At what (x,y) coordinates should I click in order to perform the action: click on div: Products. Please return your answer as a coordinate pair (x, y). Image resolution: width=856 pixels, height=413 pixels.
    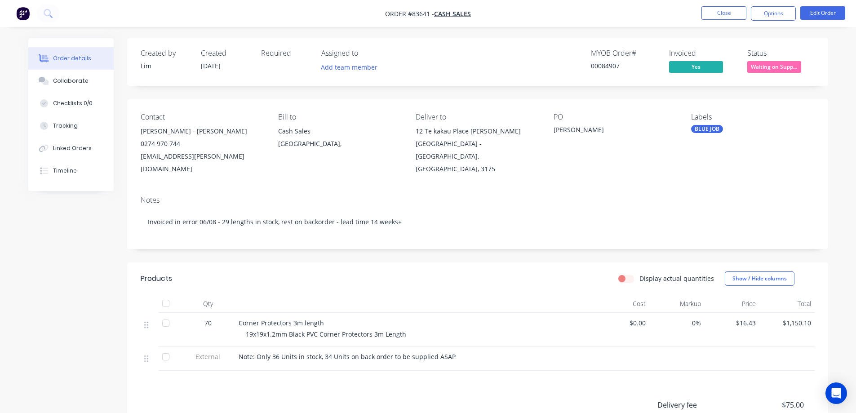
    Looking at the image, I should click on (156, 279).